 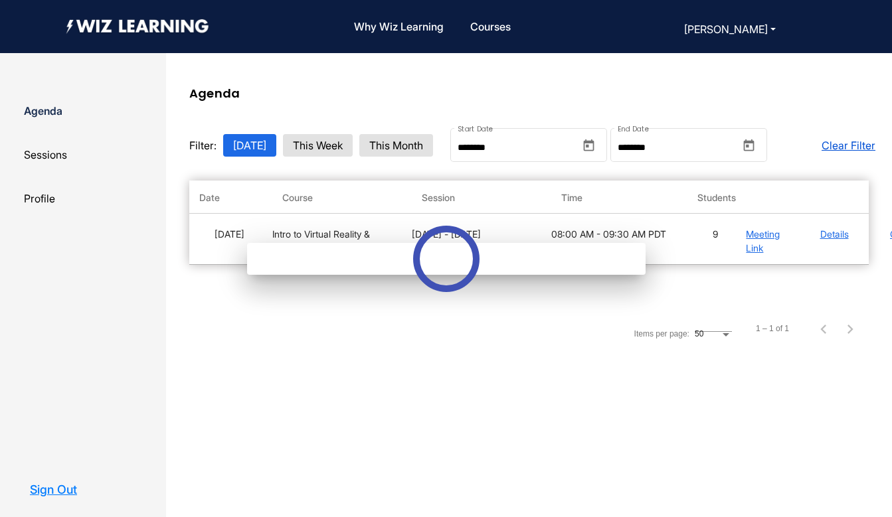 What do you see at coordinates (848, 145) in the screenshot?
I see `button: Clear Filter` at bounding box center [848, 145].